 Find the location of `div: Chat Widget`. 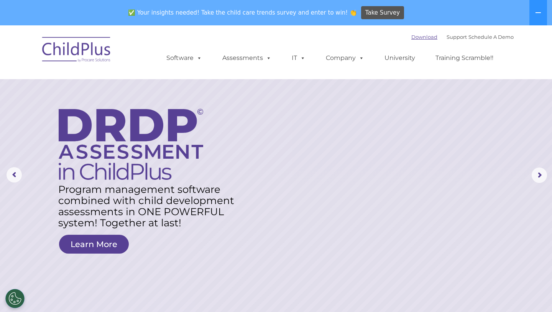

div: Chat Widget is located at coordinates (488, 270).